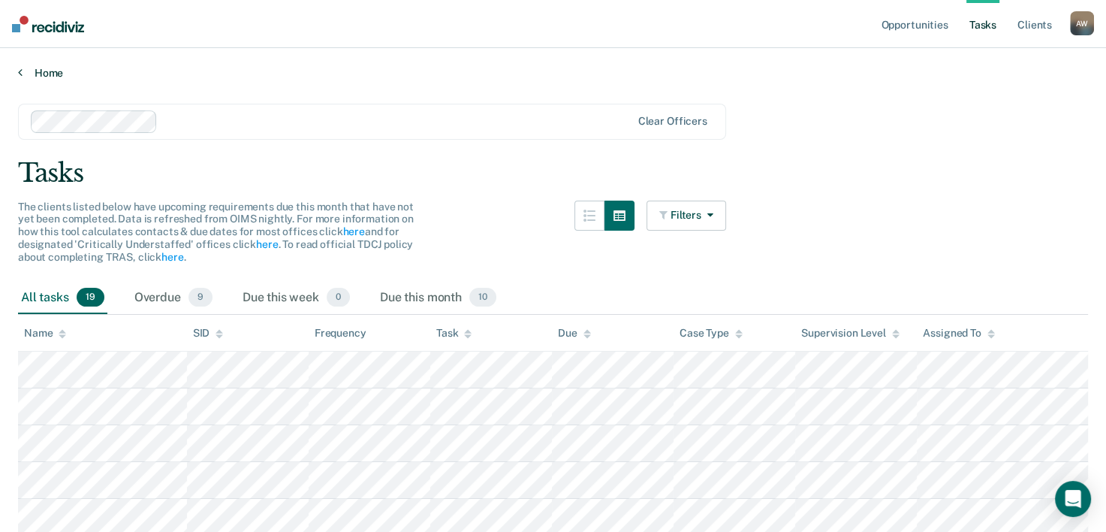 The width and height of the screenshot is (1106, 532). Describe the element at coordinates (850, 333) in the screenshot. I see `div: Supervision Level` at that location.